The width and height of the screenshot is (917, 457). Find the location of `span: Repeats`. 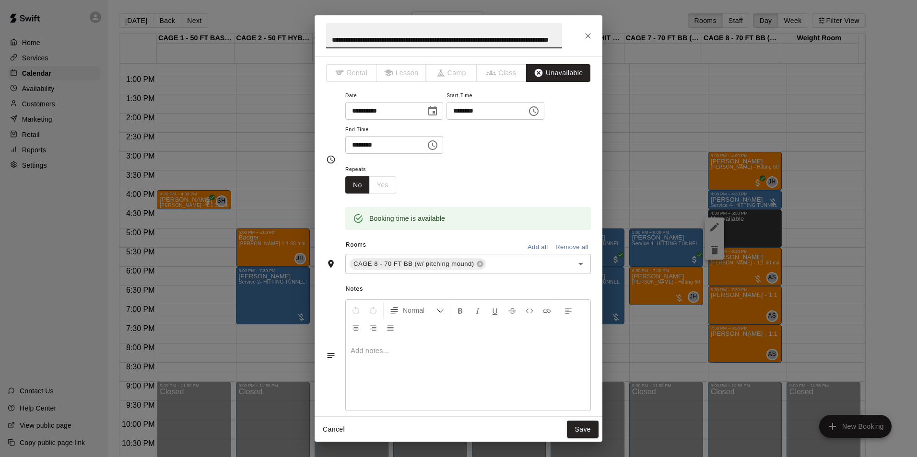

span: Repeats is located at coordinates (375, 170).